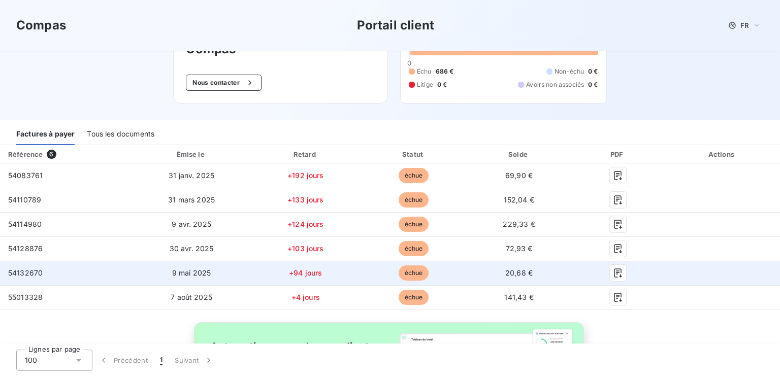 Image resolution: width=780 pixels, height=377 pixels. Describe the element at coordinates (306, 175) in the screenshot. I see `span: +192 jours` at that location.